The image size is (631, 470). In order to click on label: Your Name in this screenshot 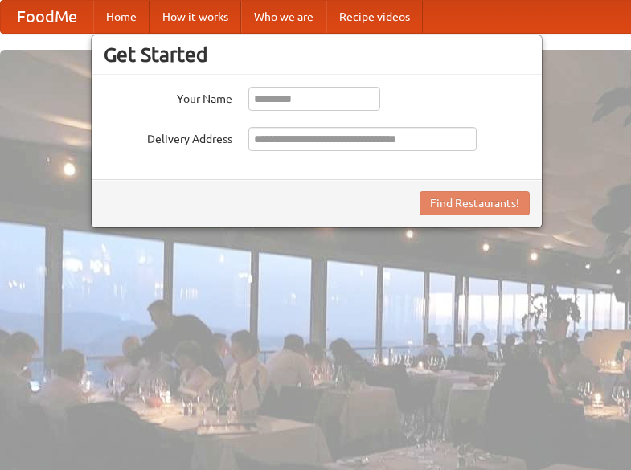, I will do `click(168, 96)`.